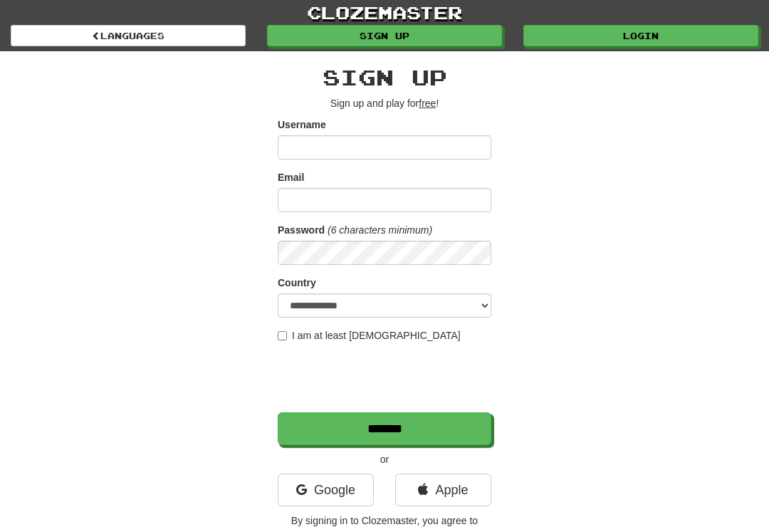 This screenshot has width=769, height=527. What do you see at coordinates (384, 77) in the screenshot?
I see `h2: Sign up` at bounding box center [384, 77].